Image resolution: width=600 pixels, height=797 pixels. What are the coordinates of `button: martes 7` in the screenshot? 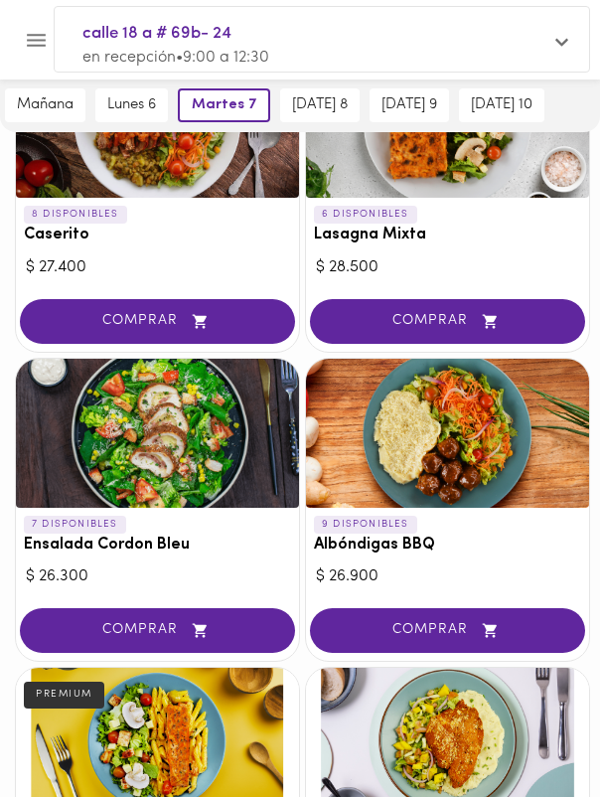 It's located at (224, 105).